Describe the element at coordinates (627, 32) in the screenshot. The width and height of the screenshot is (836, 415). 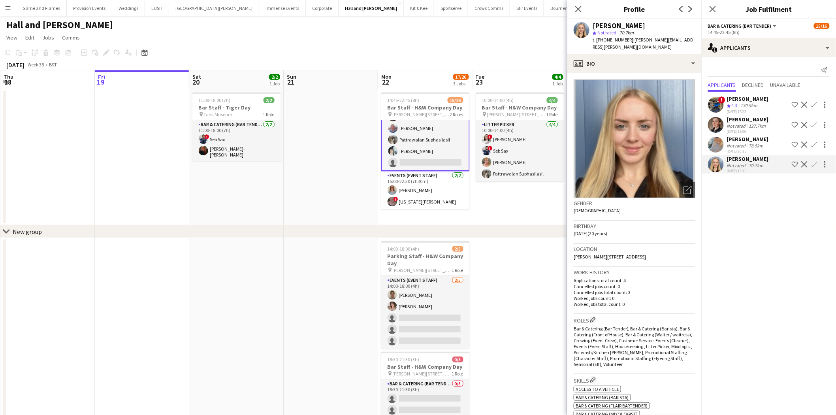
I see `span: 70.7km` at that location.